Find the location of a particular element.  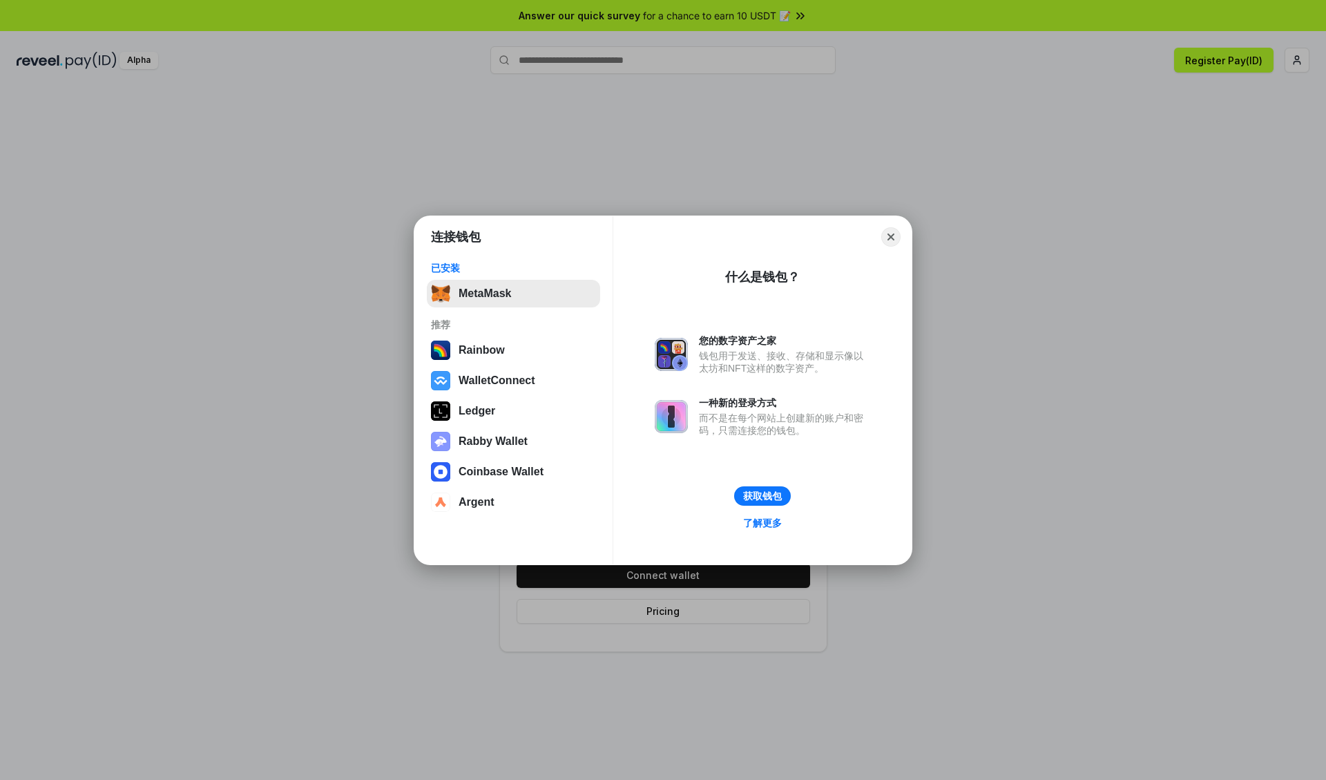

div: Argent is located at coordinates (476, 502).